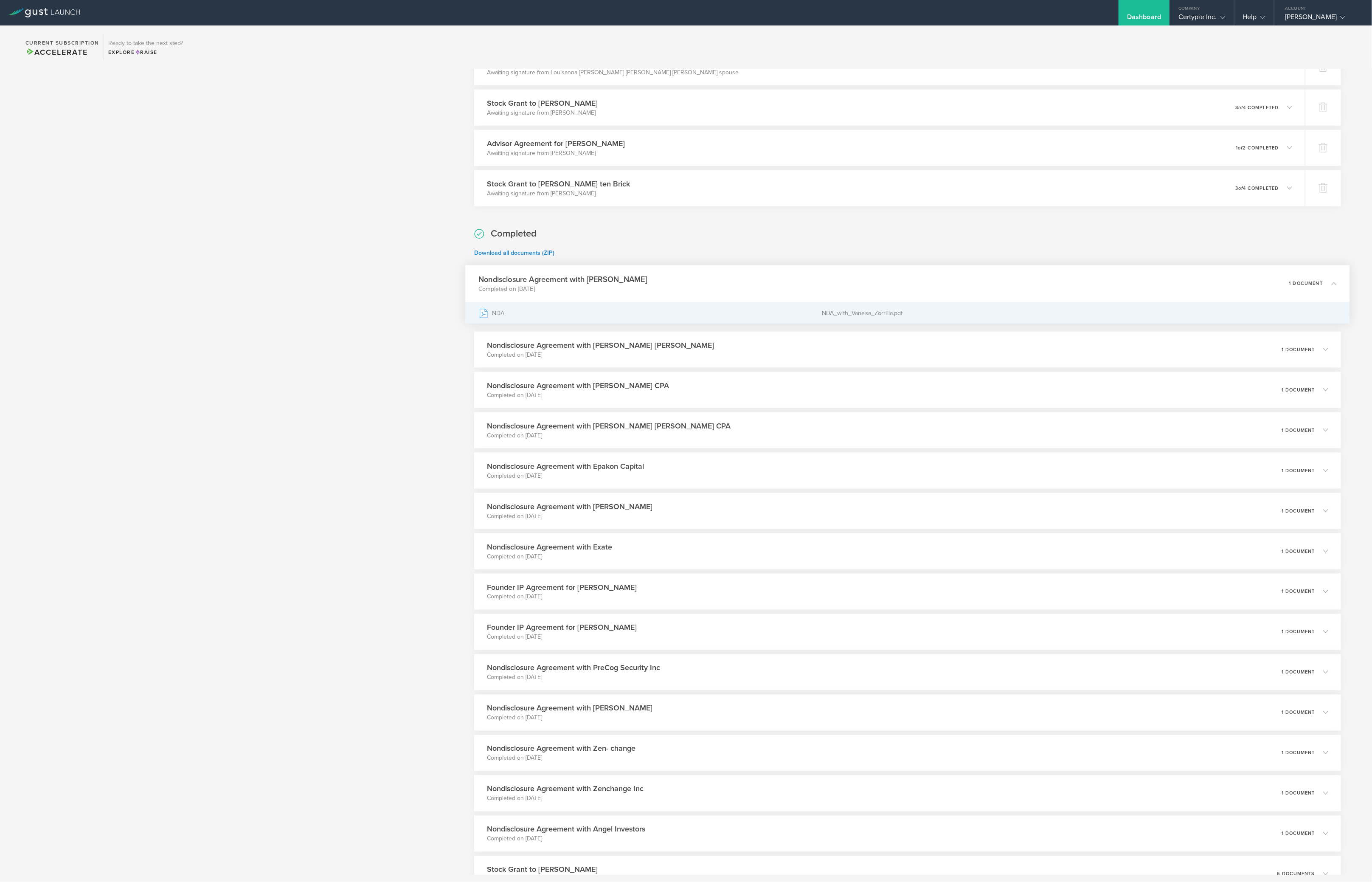 The width and height of the screenshot is (1372, 882). I want to click on div: Certypie Inc., so click(1202, 19).